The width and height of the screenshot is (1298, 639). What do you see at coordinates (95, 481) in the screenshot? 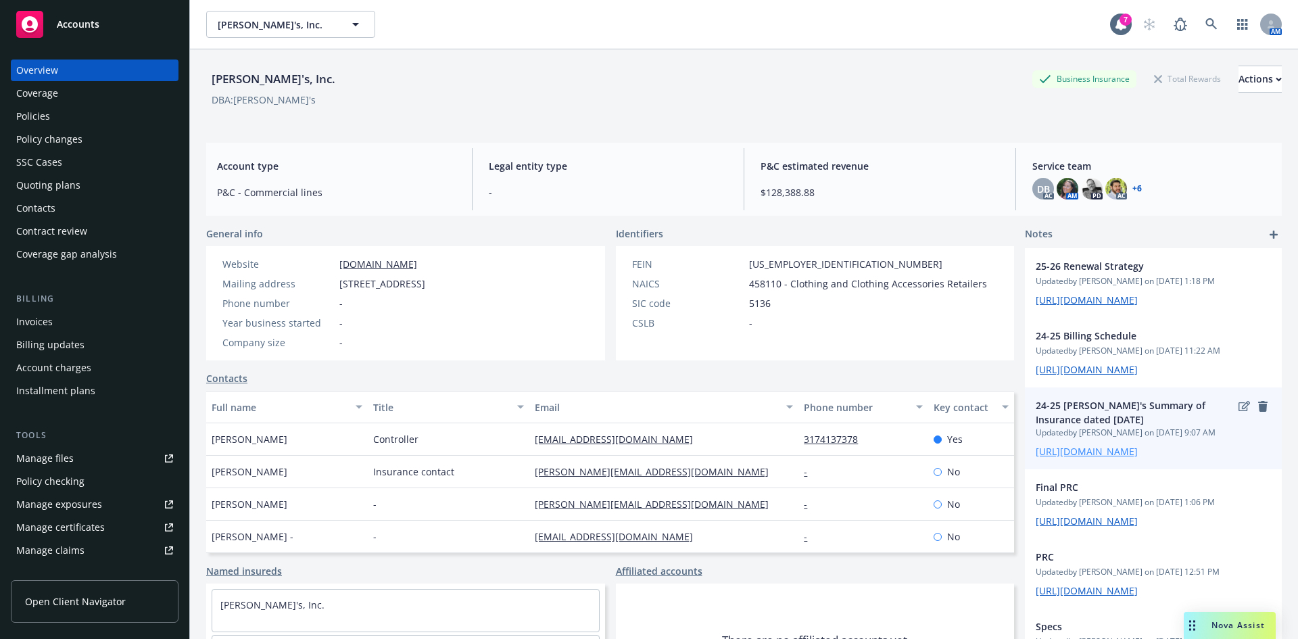
I see `a: Policy checking` at bounding box center [95, 481].